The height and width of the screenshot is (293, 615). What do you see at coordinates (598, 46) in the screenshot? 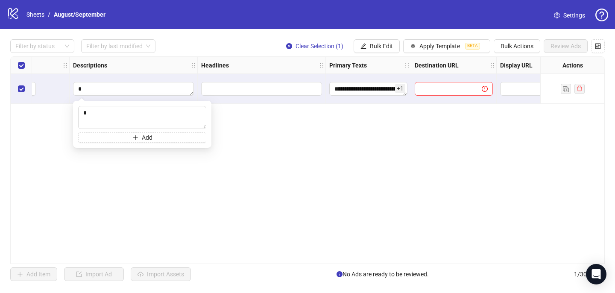
I see `span: control` at bounding box center [598, 46].